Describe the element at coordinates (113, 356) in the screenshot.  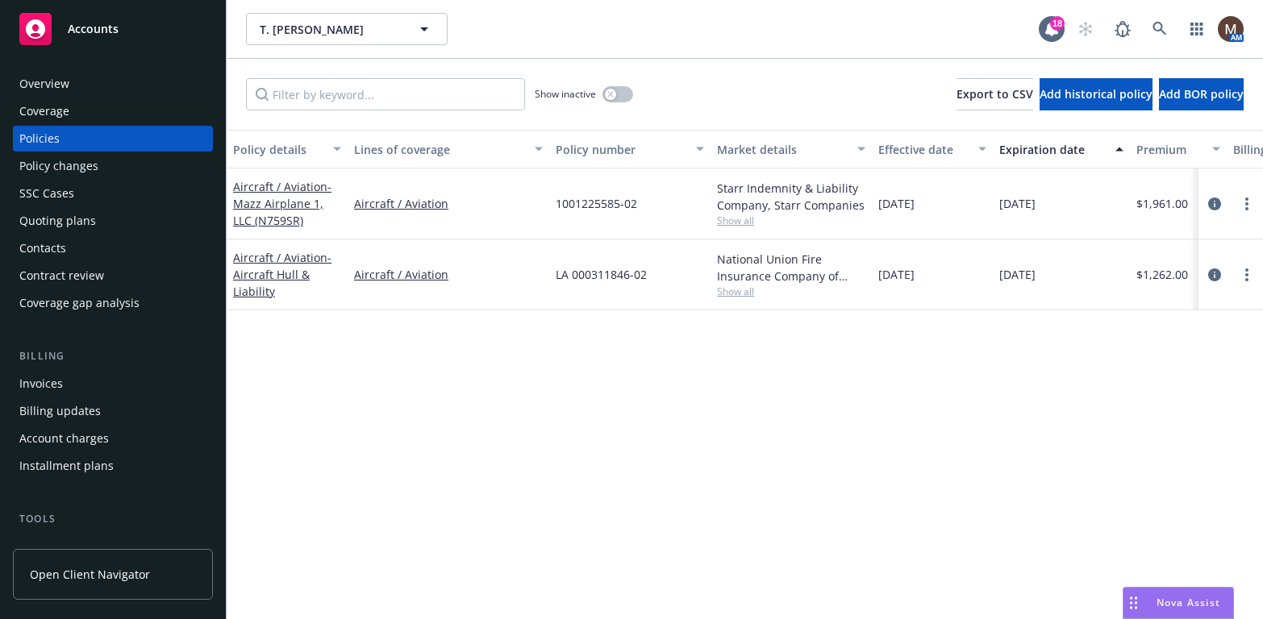
I see `div: Billing` at that location.